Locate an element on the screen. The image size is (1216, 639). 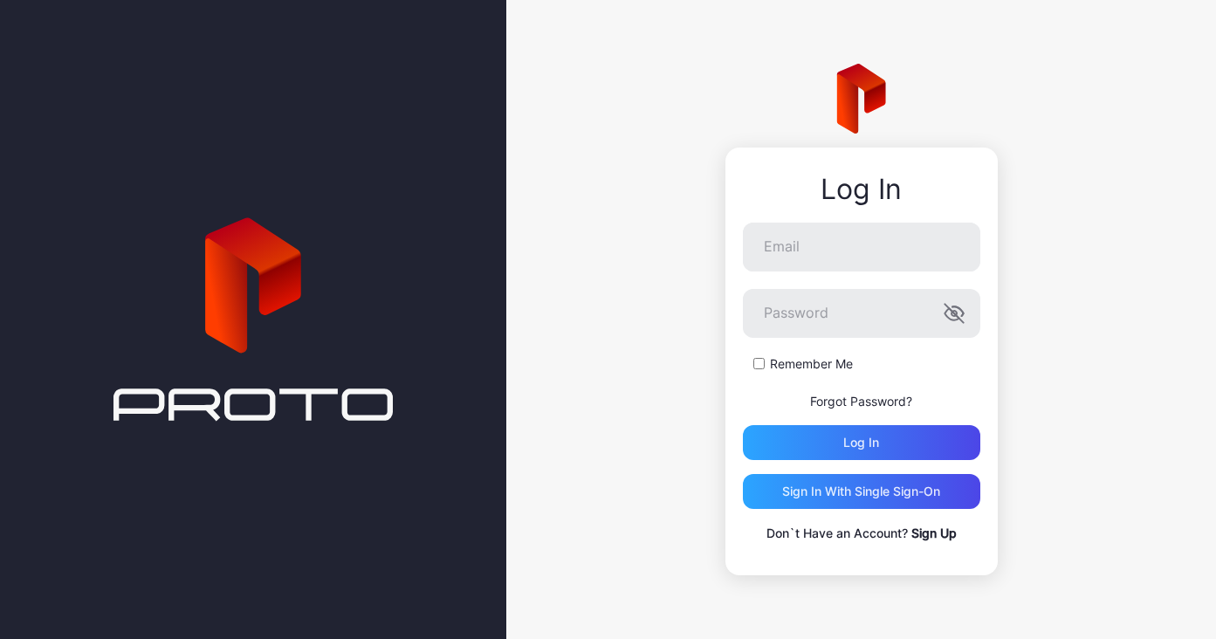
div: Log in is located at coordinates (861, 443).